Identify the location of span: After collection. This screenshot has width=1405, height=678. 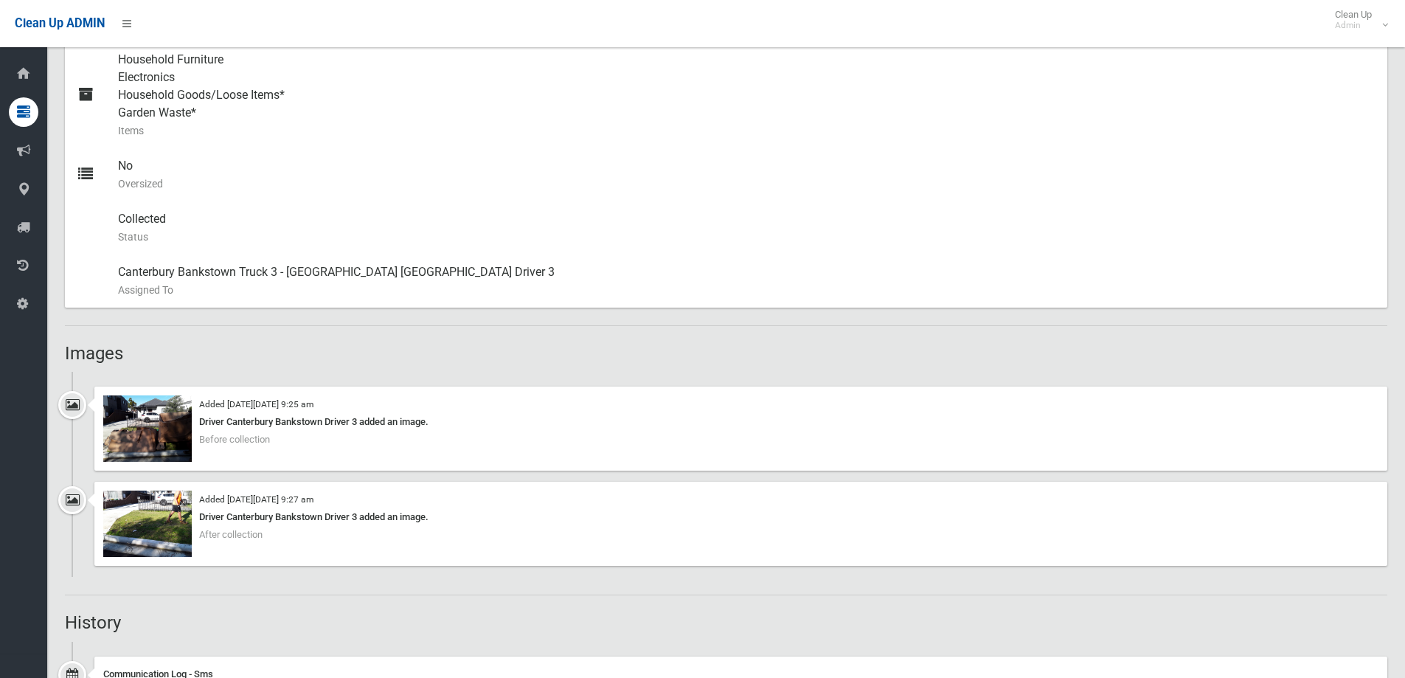
(231, 534).